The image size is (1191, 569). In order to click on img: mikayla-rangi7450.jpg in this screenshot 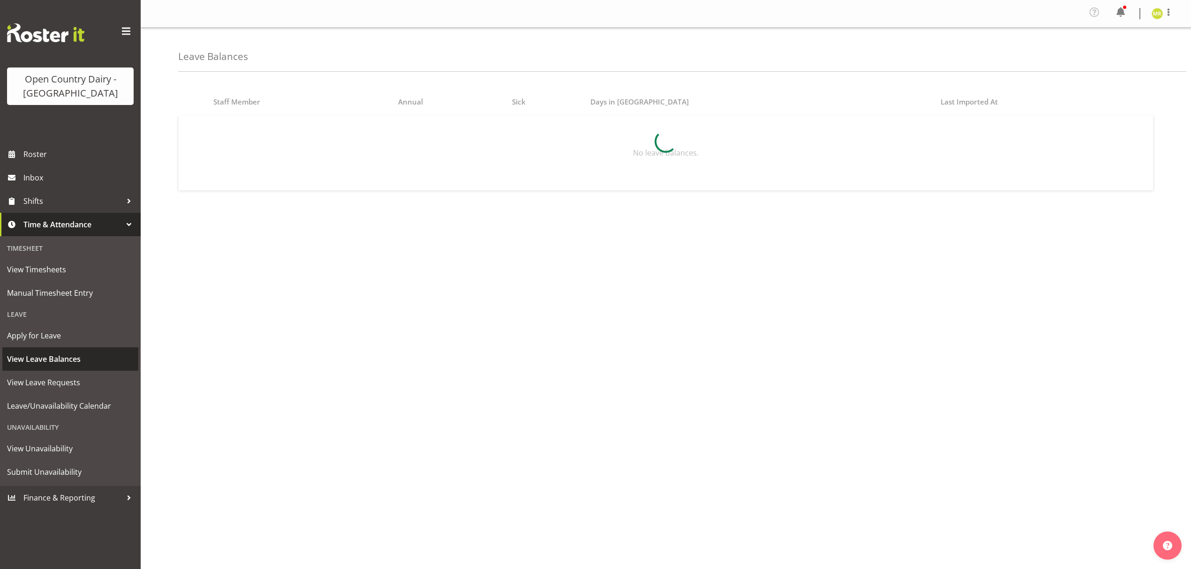, I will do `click(1157, 14)`.